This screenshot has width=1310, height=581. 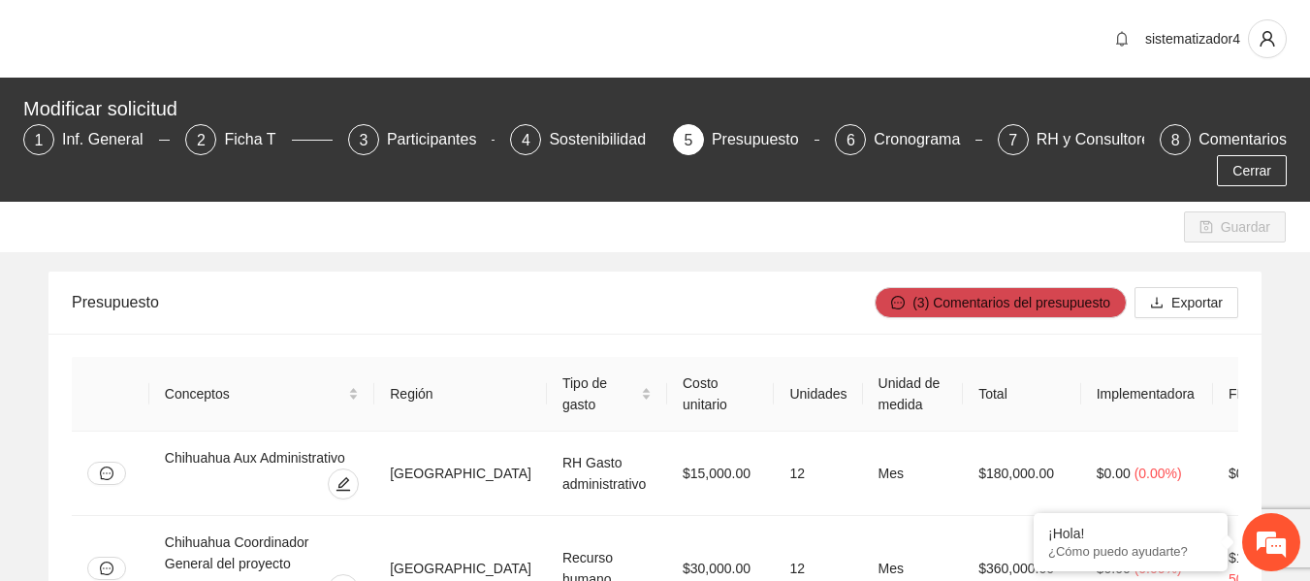 I want to click on div: 1Inf. General, so click(x=96, y=140).